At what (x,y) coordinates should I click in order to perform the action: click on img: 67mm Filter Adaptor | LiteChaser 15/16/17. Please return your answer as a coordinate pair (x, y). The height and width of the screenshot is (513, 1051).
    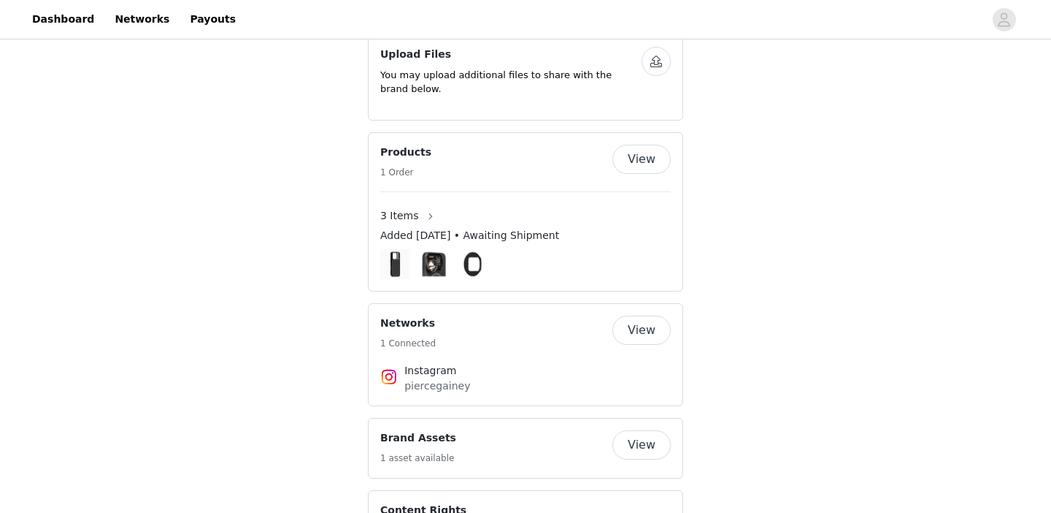
    Looking at the image, I should click on (472, 264).